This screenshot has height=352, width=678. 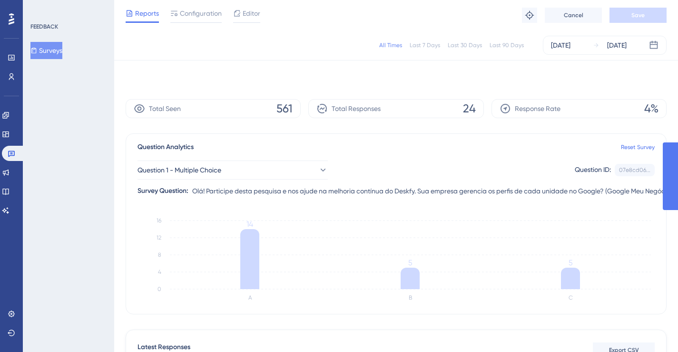 I want to click on div: All Times, so click(x=391, y=45).